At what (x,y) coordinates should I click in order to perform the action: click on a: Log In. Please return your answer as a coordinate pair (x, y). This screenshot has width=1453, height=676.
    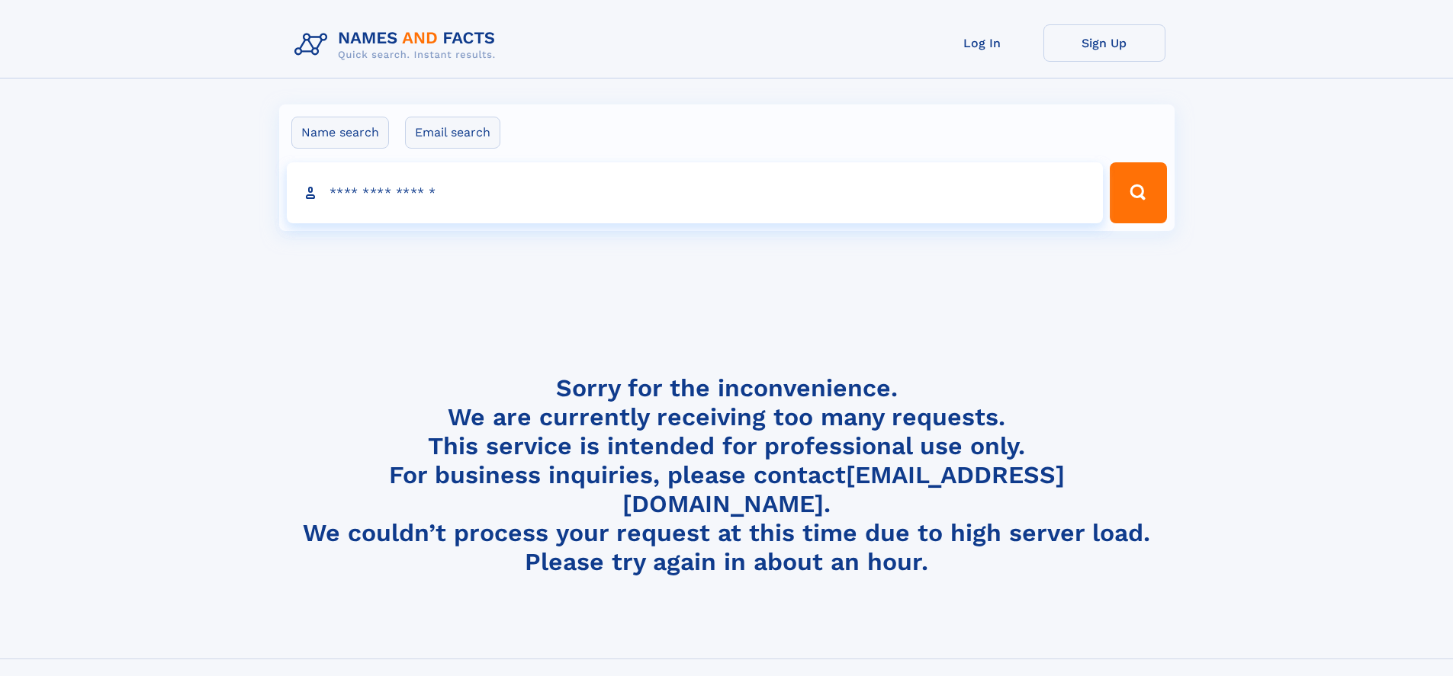
    Looking at the image, I should click on (982, 43).